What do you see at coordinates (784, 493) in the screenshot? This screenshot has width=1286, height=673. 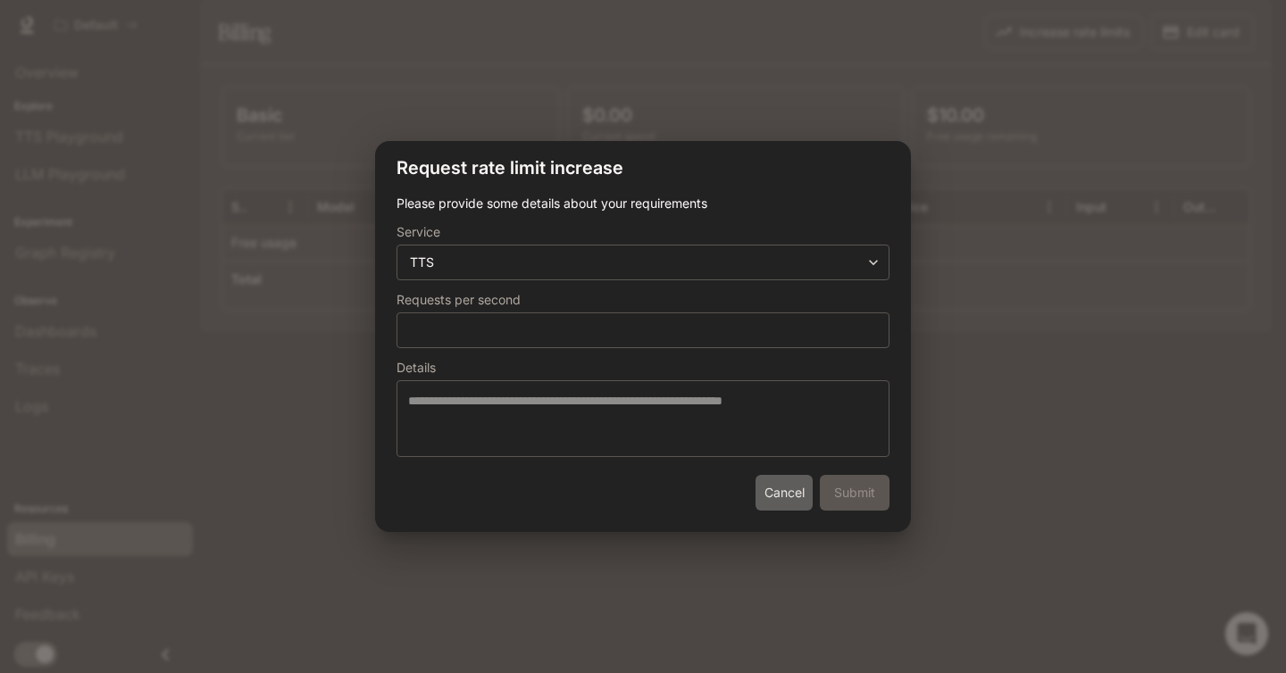 I see `button: Cancel` at bounding box center [784, 493].